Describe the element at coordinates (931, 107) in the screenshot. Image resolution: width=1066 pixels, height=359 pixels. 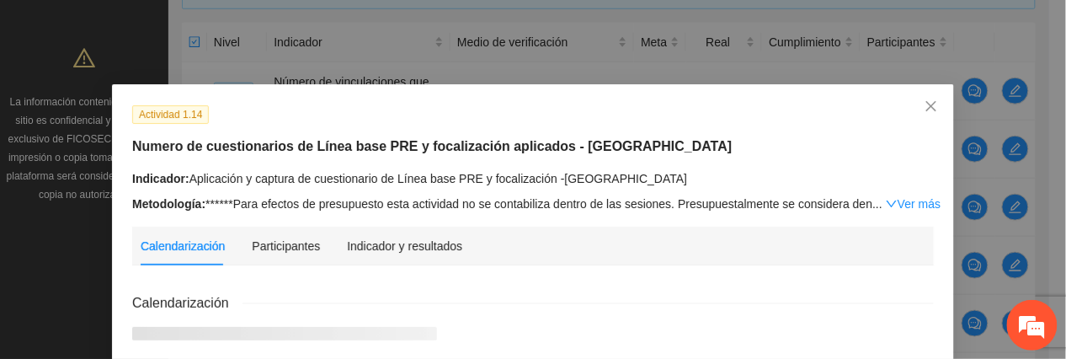
I see `button: Close` at that location.